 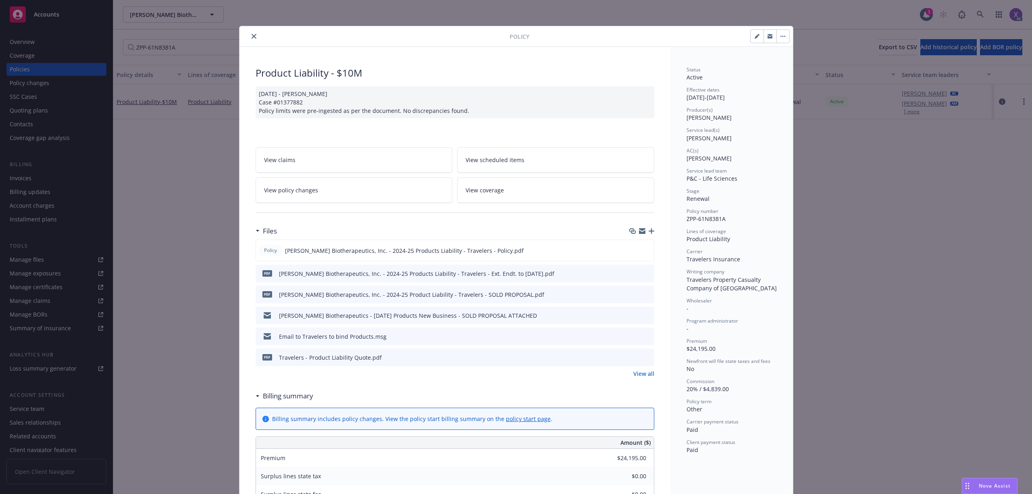 I want to click on span: View claims, so click(x=280, y=160).